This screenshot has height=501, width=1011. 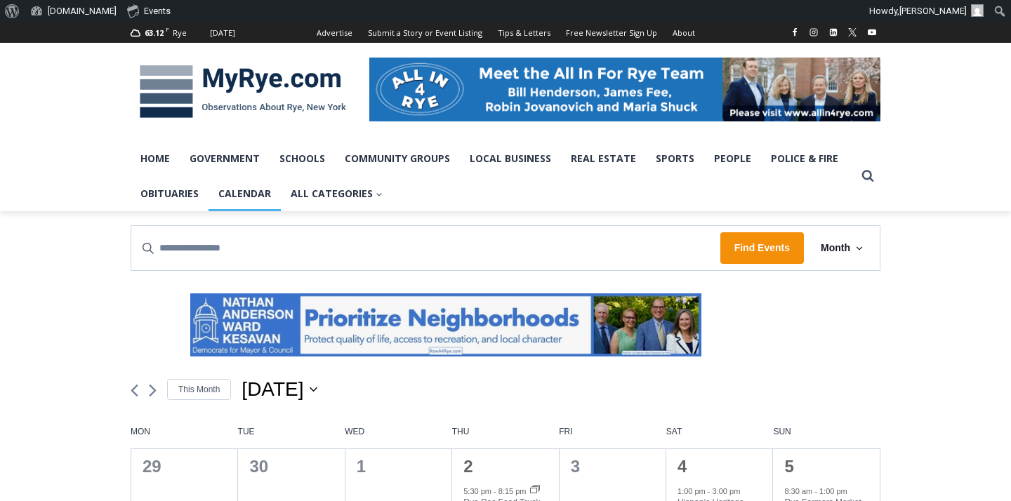 I want to click on a: Obituaries, so click(x=169, y=194).